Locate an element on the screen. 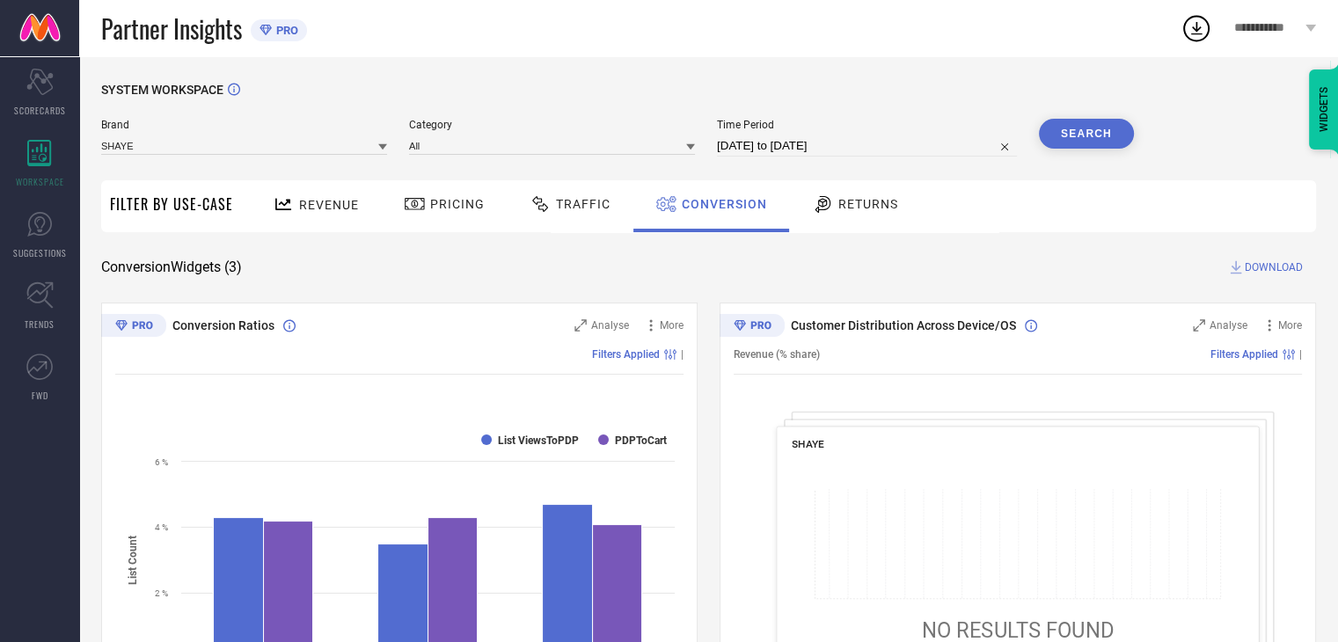 Image resolution: width=1338 pixels, height=642 pixels. span: Conversion is located at coordinates (724, 204).